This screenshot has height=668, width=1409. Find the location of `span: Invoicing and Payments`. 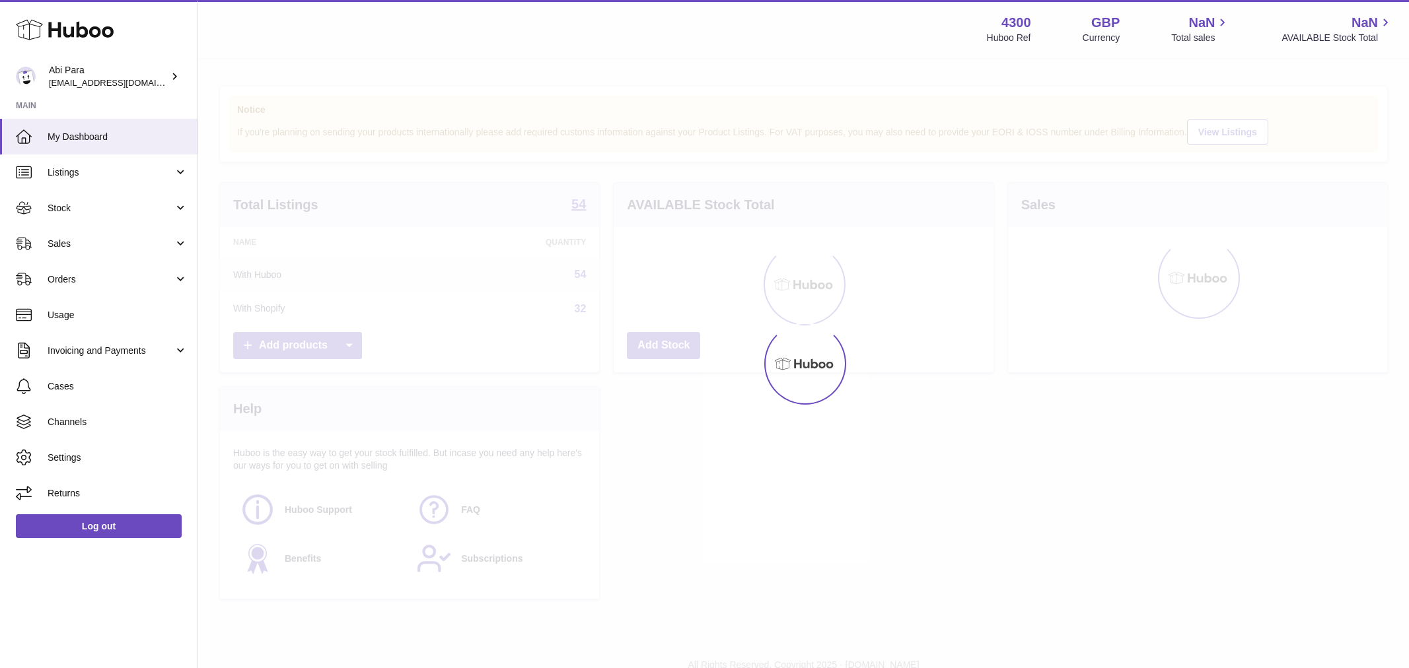

span: Invoicing and Payments is located at coordinates (110, 351).